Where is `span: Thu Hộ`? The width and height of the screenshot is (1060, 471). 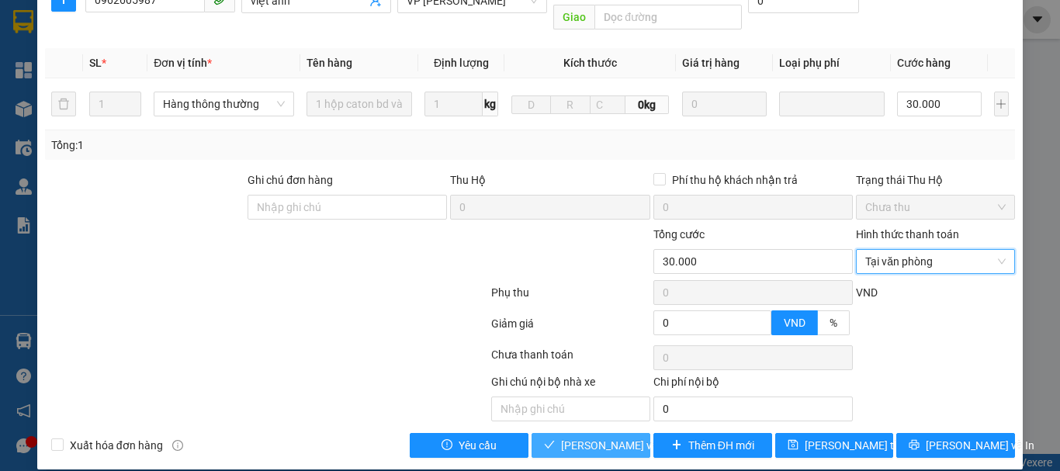
span: Thu Hộ is located at coordinates (468, 180).